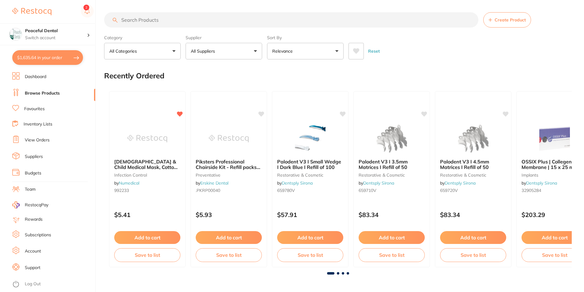  I want to click on a: Erskine Dental, so click(214, 183).